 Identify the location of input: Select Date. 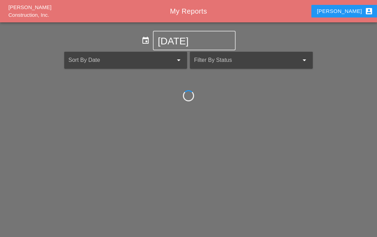
(194, 41).